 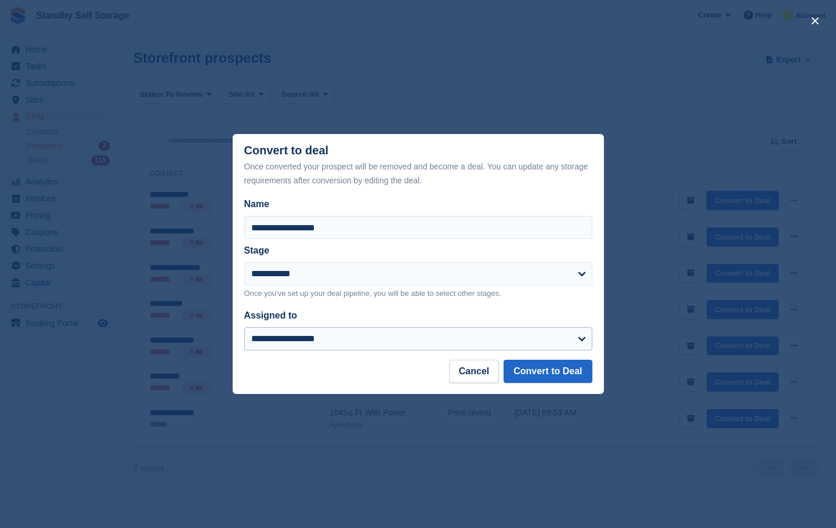 What do you see at coordinates (815, 21) in the screenshot?
I see `button: close` at bounding box center [815, 21].